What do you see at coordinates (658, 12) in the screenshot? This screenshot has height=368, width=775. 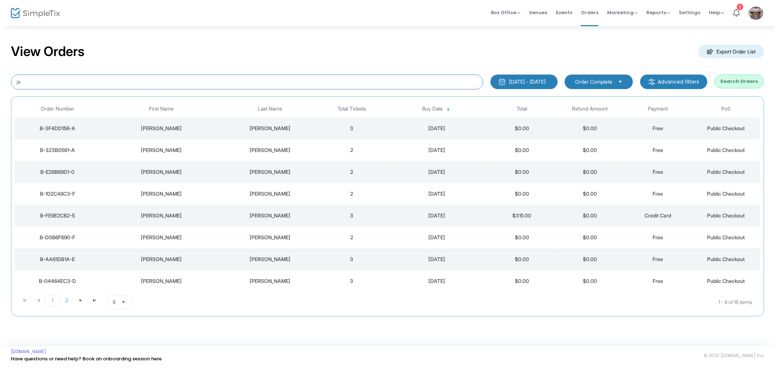 I see `span: Reports` at bounding box center [658, 12].